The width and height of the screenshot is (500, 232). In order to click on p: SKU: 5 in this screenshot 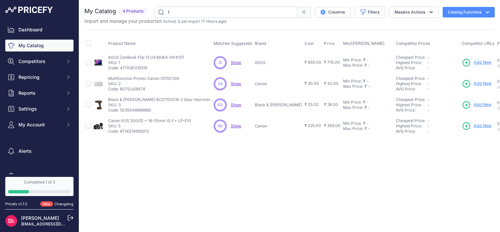, I will do `click(150, 126)`.